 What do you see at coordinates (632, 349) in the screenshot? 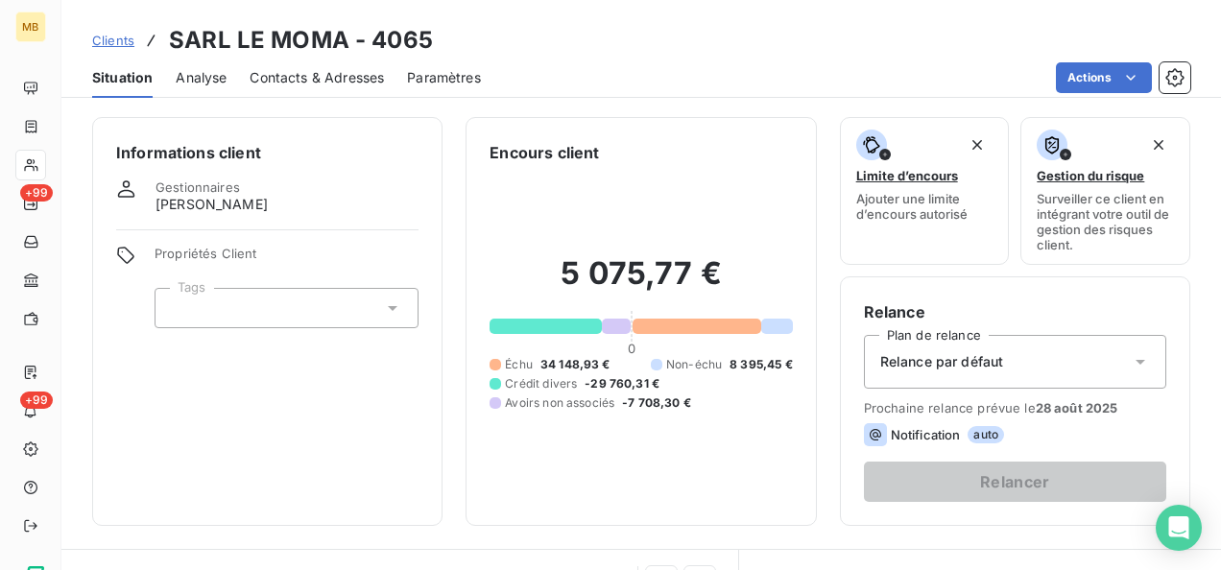
I see `span: 0` at bounding box center [632, 349].